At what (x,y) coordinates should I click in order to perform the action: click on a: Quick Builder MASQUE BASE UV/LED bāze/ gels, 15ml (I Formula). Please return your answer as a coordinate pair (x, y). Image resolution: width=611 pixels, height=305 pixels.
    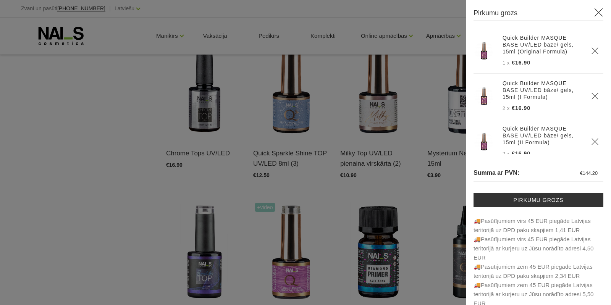
    Looking at the image, I should click on (542, 90).